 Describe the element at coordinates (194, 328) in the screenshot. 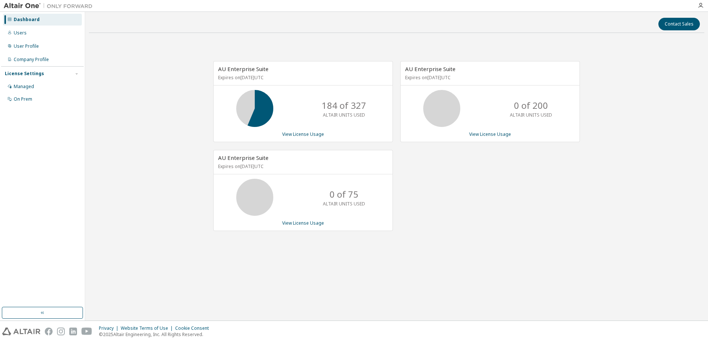

I see `div: Cookie Consent` at that location.